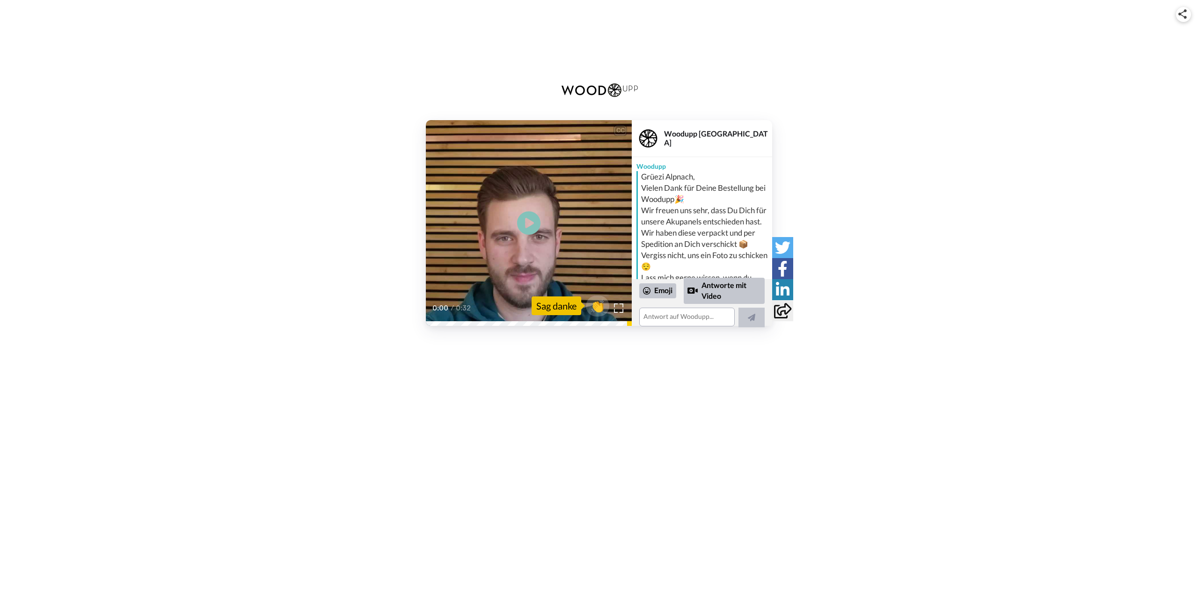  Describe the element at coordinates (599, 90) in the screenshot. I see `img: WoodUpp logo` at that location.